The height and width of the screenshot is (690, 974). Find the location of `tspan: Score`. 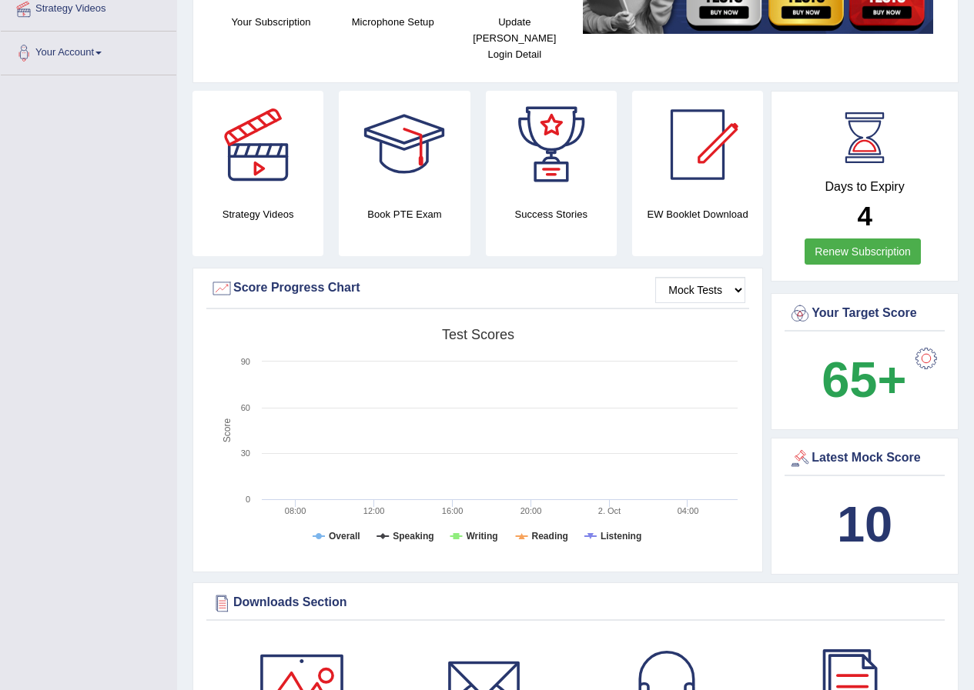

tspan: Score is located at coordinates (227, 431).